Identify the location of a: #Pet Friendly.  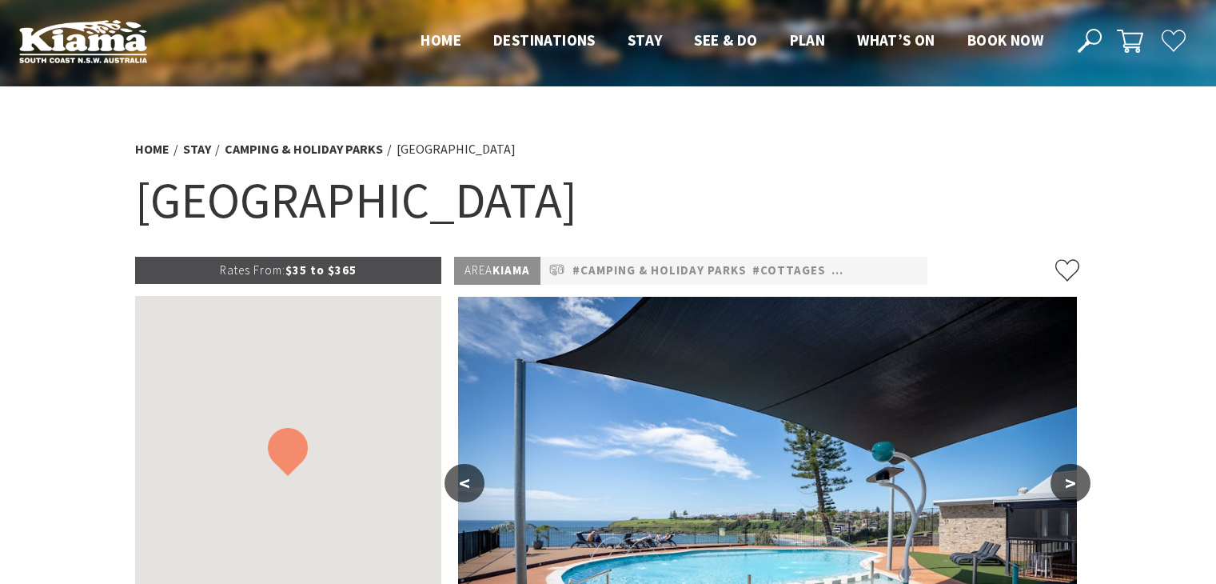
(878, 270).